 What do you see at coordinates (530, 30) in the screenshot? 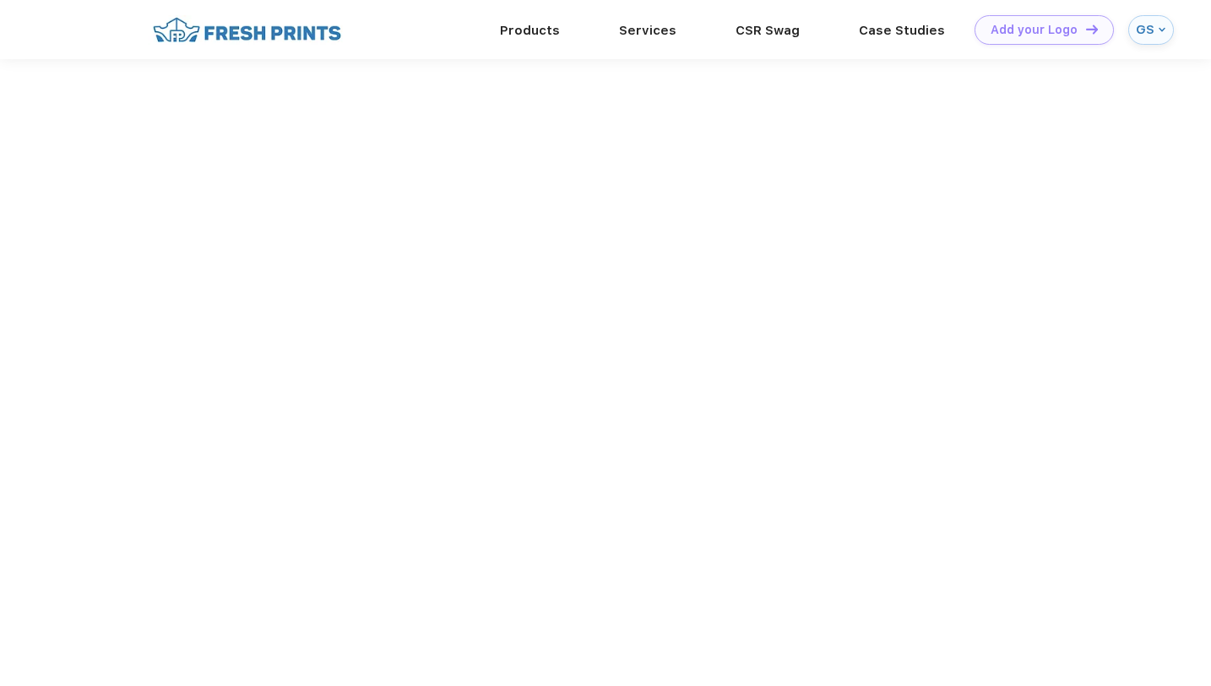
I see `a: Products` at bounding box center [530, 30].